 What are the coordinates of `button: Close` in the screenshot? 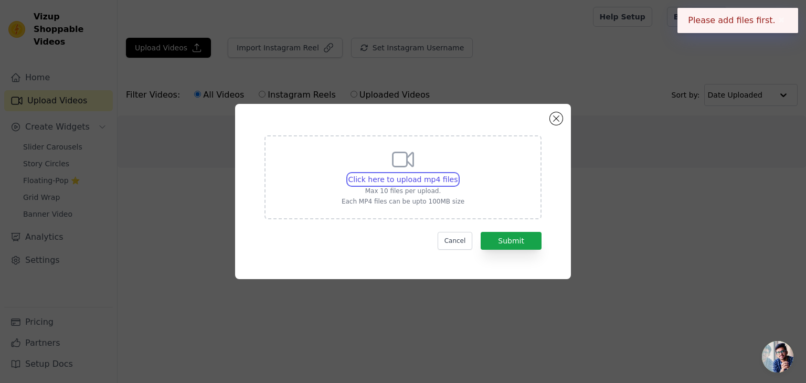 It's located at (781, 20).